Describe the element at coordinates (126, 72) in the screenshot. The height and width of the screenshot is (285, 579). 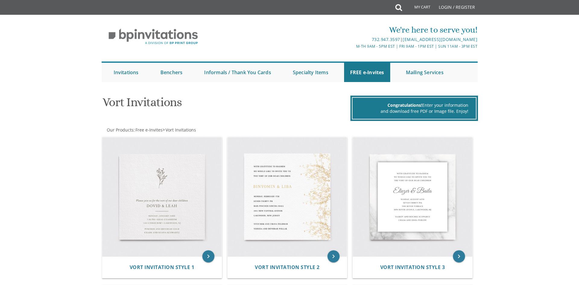
I see `a: Invitations` at that location.